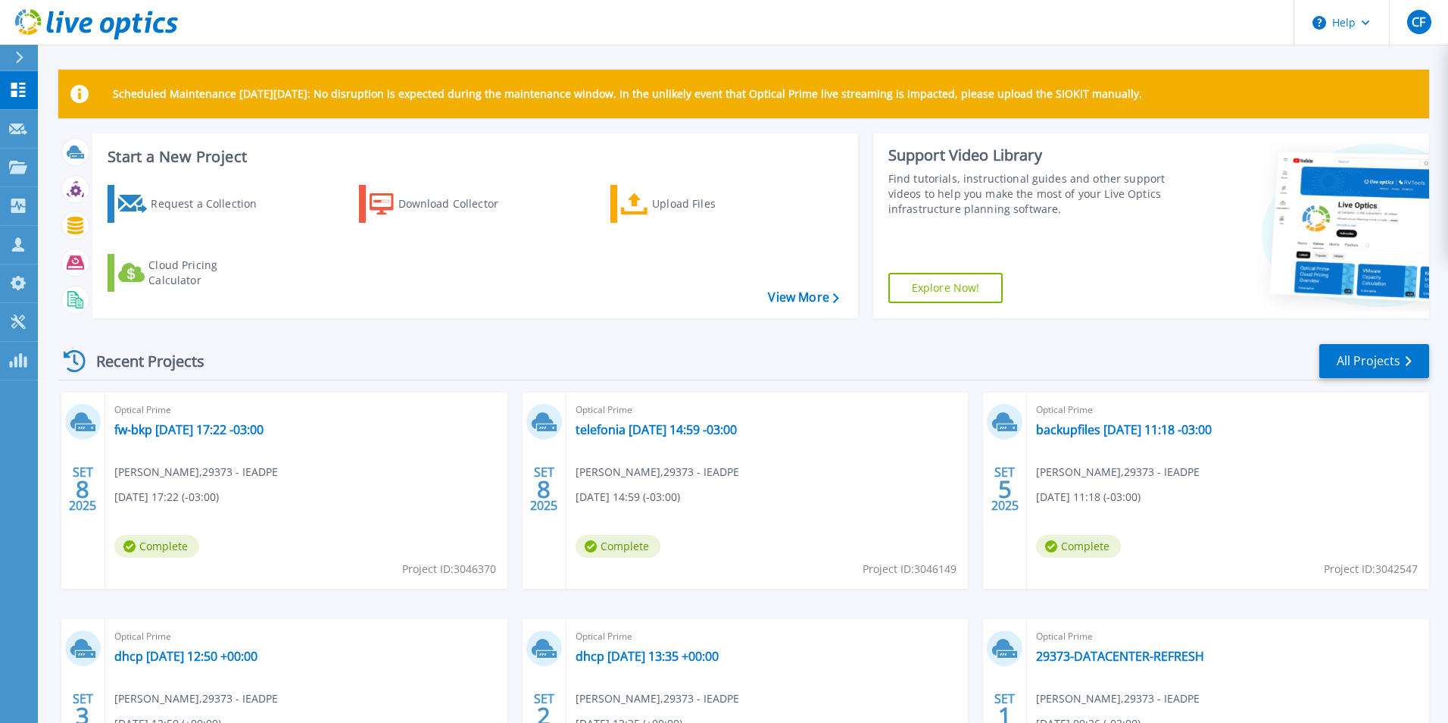 The width and height of the screenshot is (1448, 723). I want to click on span: Project ID: 3046149, so click(910, 569).